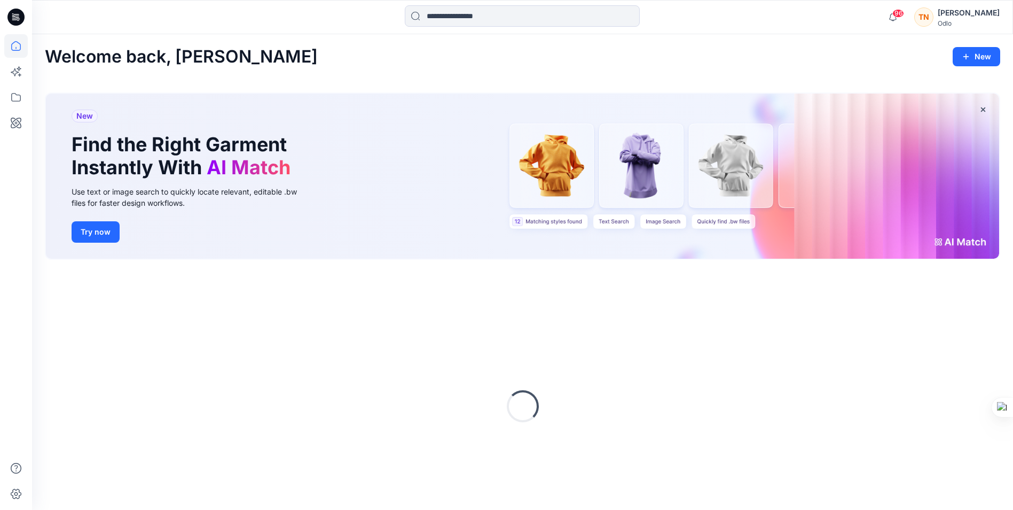 This screenshot has height=510, width=1013. What do you see at coordinates (969, 23) in the screenshot?
I see `div: Odlo` at bounding box center [969, 23].